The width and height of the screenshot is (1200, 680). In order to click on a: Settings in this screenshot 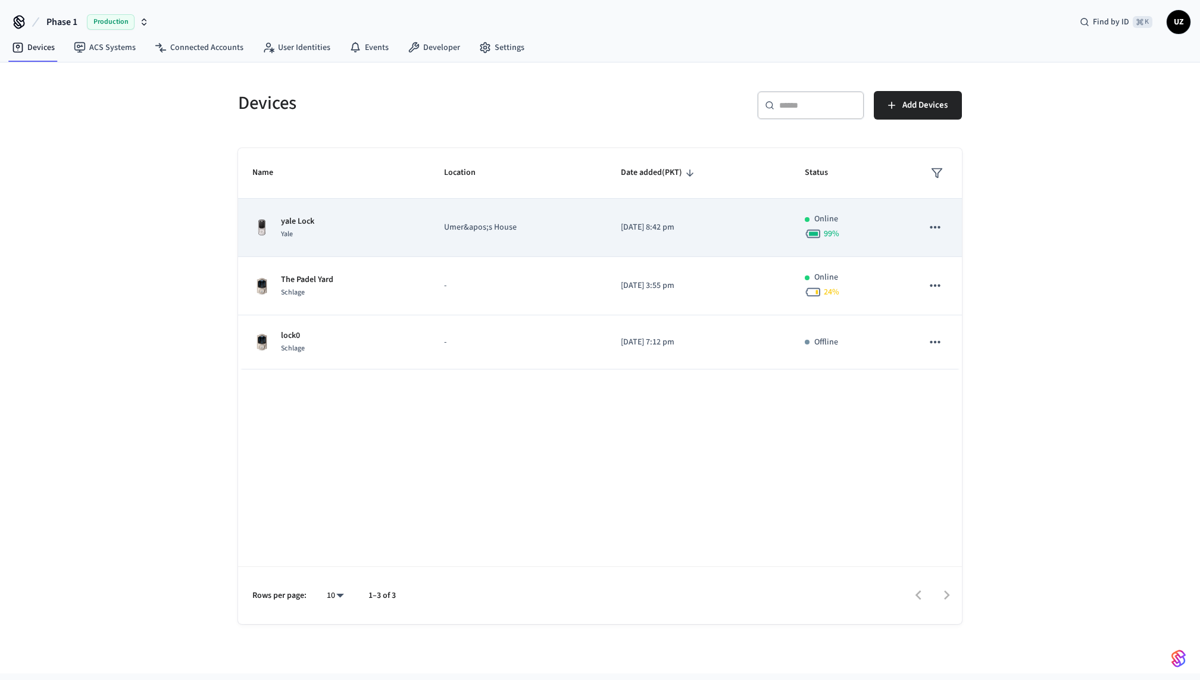, I will do `click(502, 48)`.